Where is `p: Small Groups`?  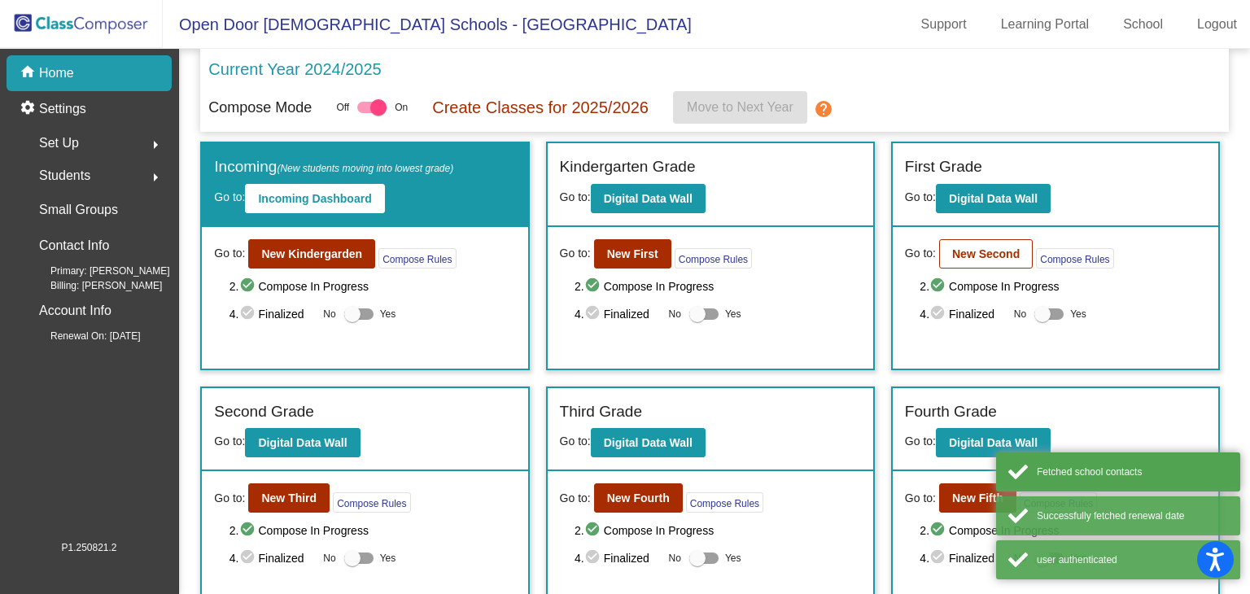
p: Small Groups is located at coordinates (78, 210).